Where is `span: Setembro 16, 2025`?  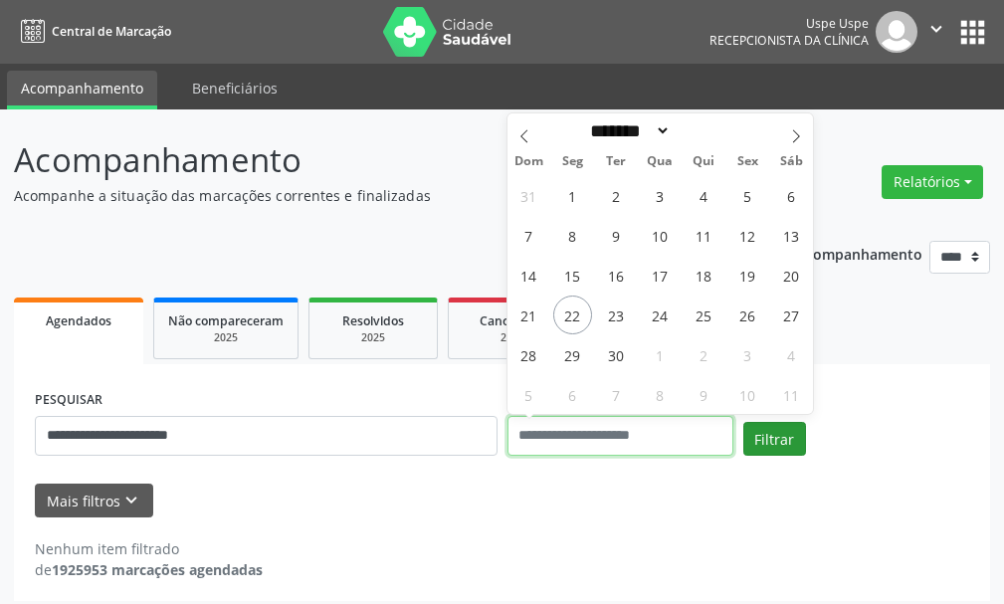 span: Setembro 16, 2025 is located at coordinates (616, 275).